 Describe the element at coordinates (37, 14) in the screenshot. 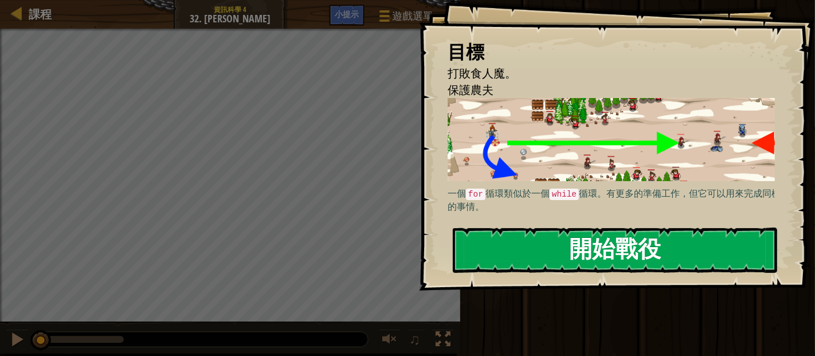

I see `a: 課程` at that location.